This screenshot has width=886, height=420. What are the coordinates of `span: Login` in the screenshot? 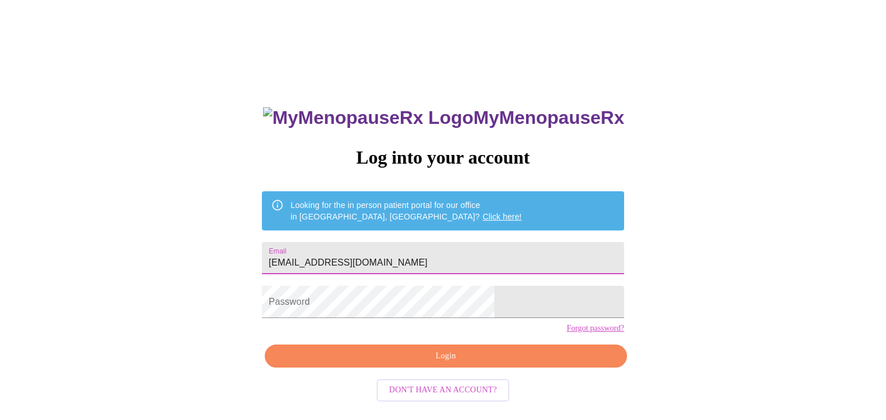 It's located at (446, 356).